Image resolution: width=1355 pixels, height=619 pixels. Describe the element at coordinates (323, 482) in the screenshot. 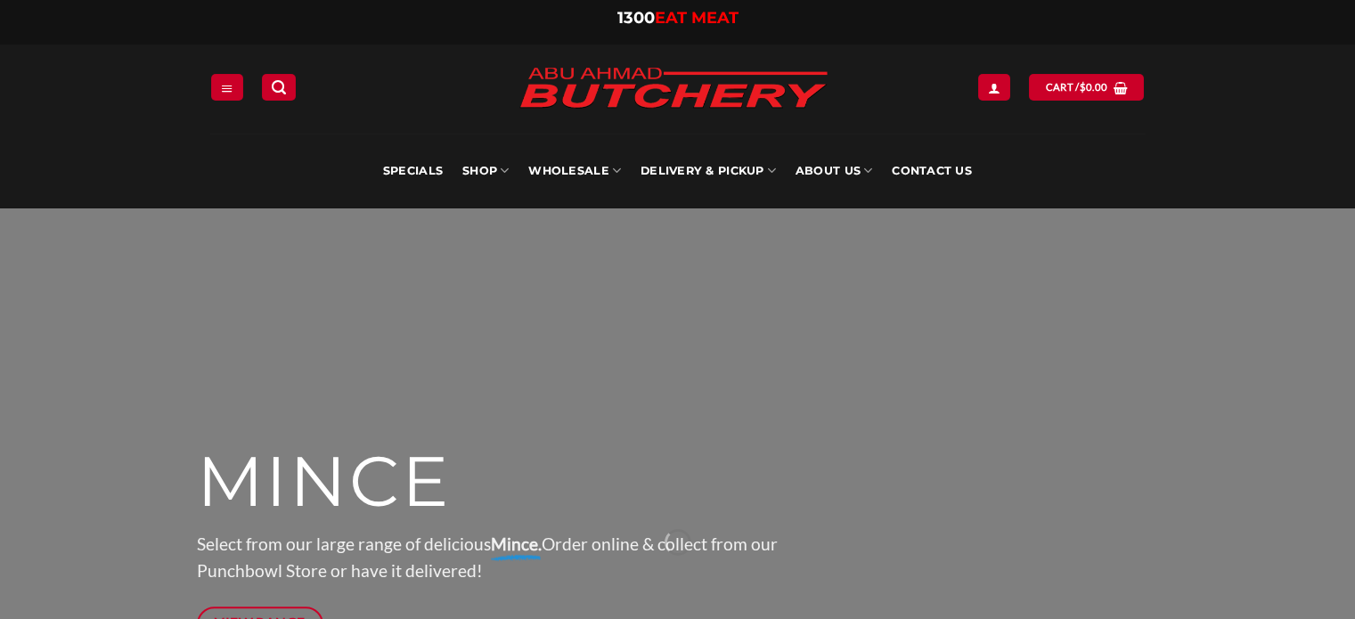

I see `span: MINCE` at that location.